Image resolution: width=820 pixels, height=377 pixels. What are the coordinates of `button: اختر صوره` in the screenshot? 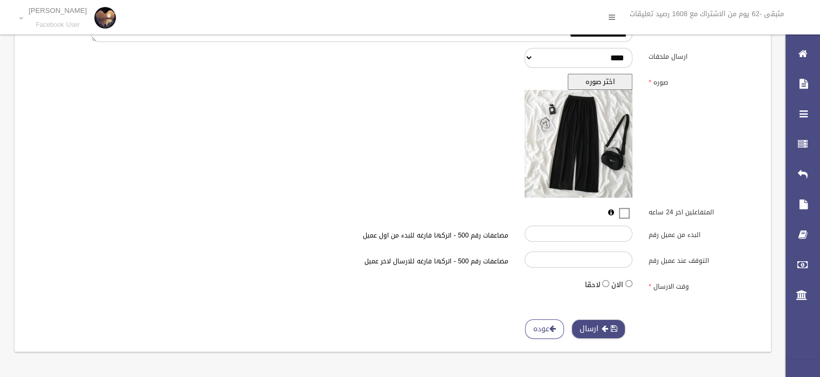 It's located at (600, 82).